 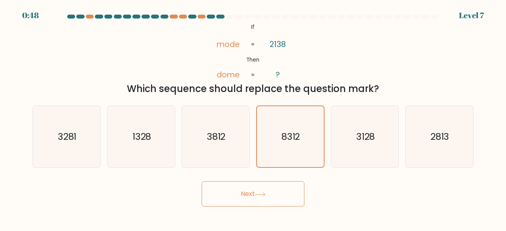 I want to click on tspan: 2138, so click(x=277, y=44).